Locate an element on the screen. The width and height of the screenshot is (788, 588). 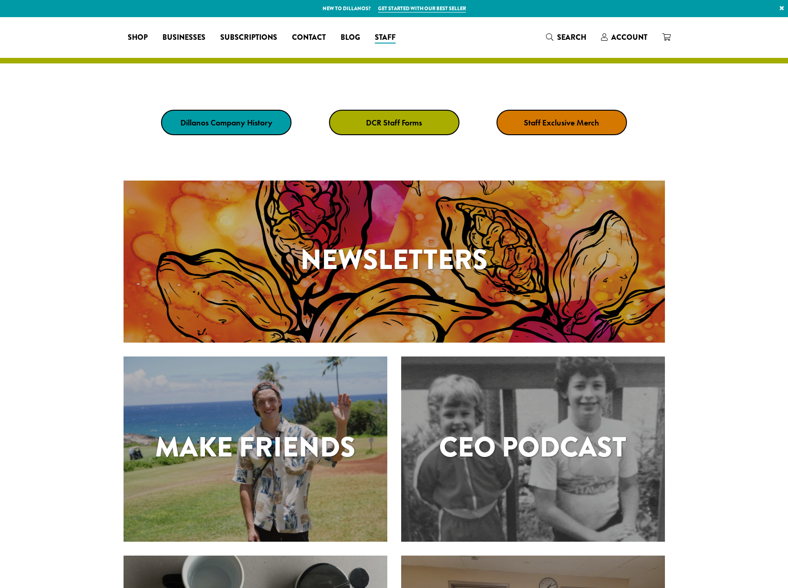
span: Search is located at coordinates (571, 37).